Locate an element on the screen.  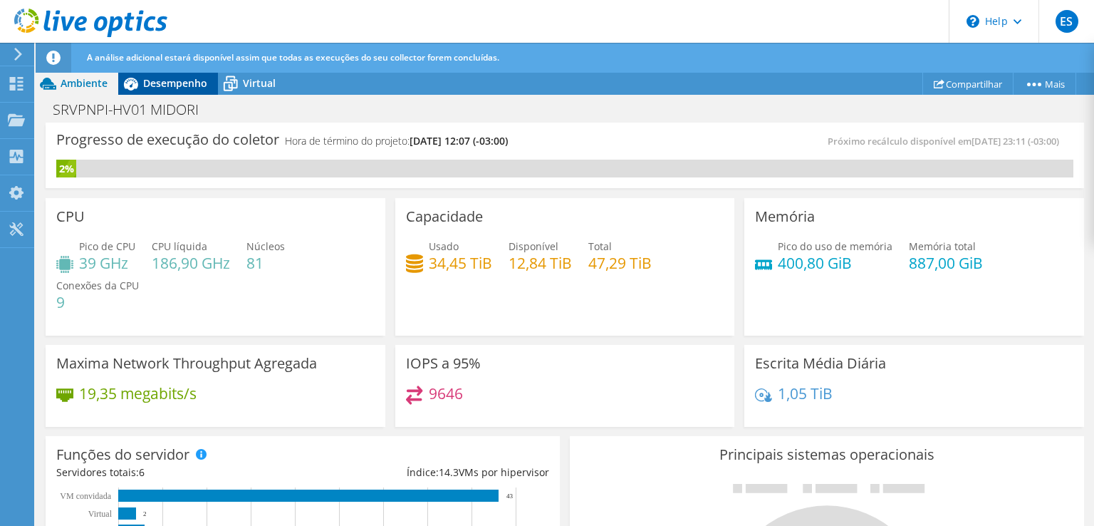
div: 2% is located at coordinates (66, 169).